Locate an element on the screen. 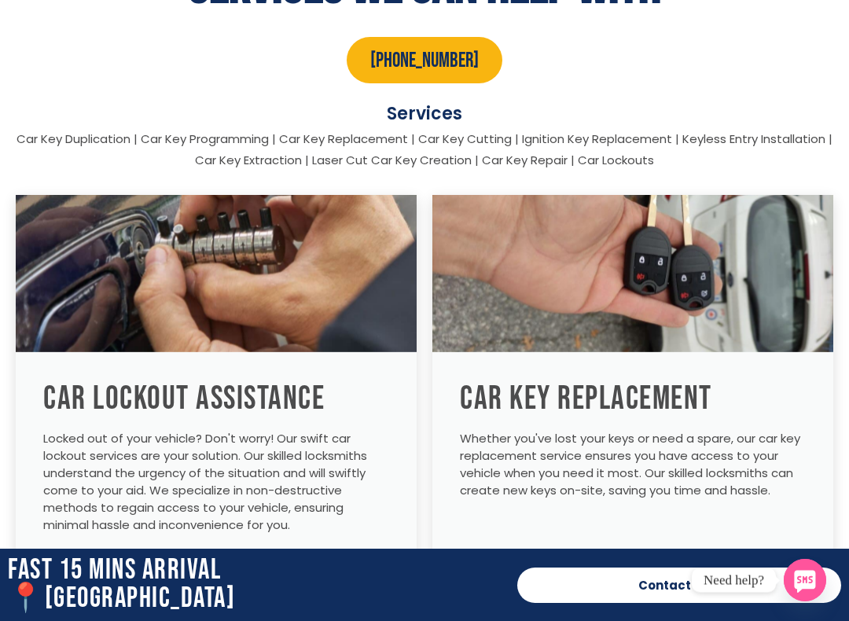 This screenshot has width=849, height=621. div: Car Key Duplication | Car Key Programming | Car Key Replacement | Car Key Cutting | Ignition Key ... is located at coordinates (425, 149).